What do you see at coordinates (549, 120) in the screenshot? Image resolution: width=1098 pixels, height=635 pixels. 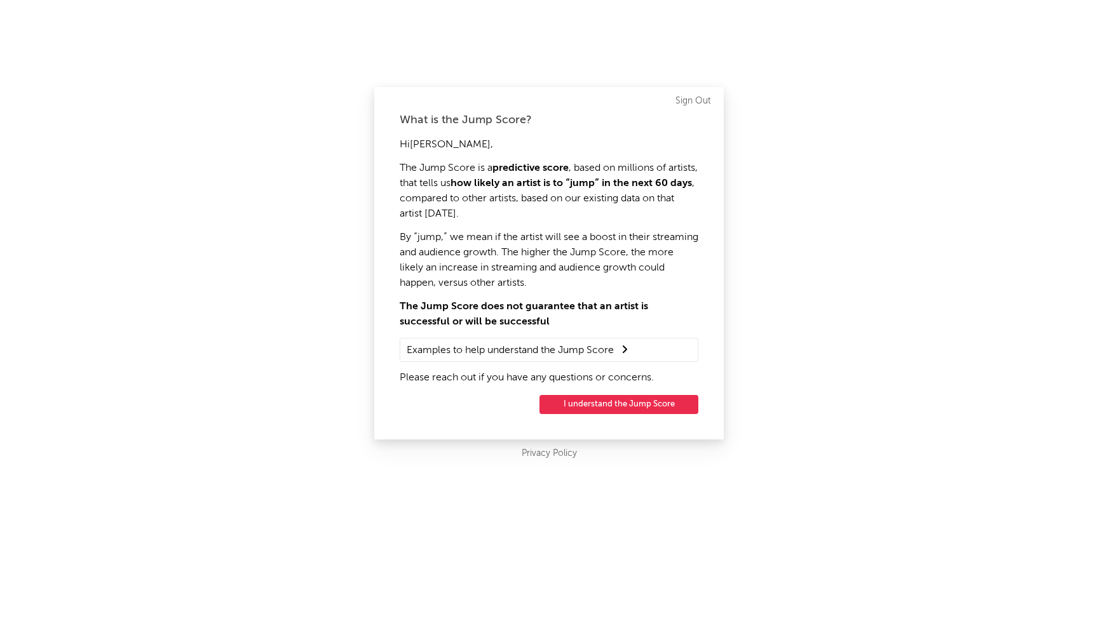 I see `div: What is the Jump Score?` at bounding box center [549, 120].